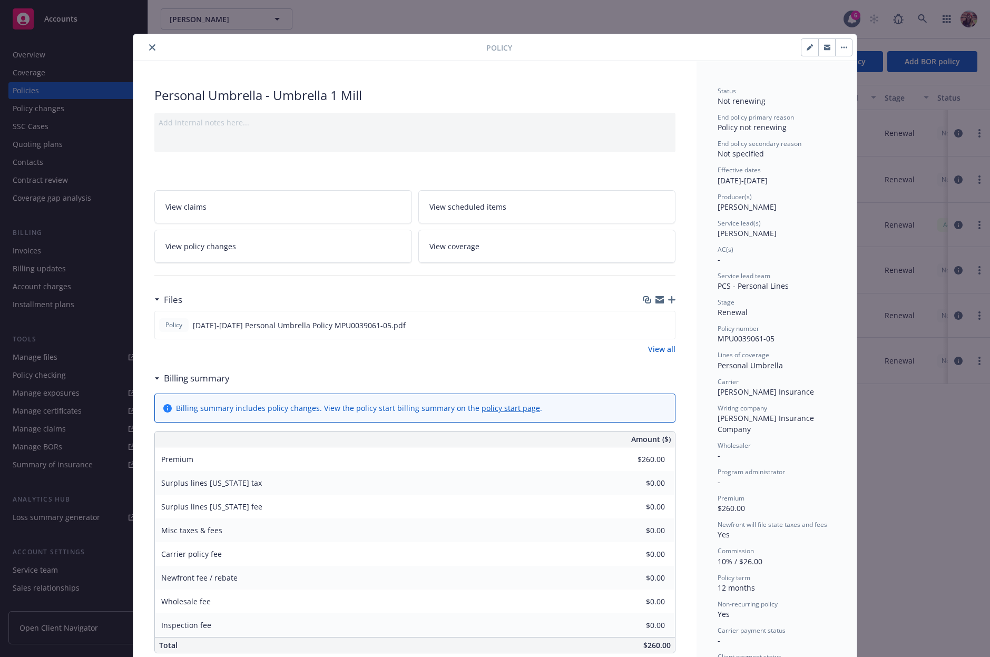  Describe the element at coordinates (197, 378) in the screenshot. I see `h3: Billing summary` at that location.